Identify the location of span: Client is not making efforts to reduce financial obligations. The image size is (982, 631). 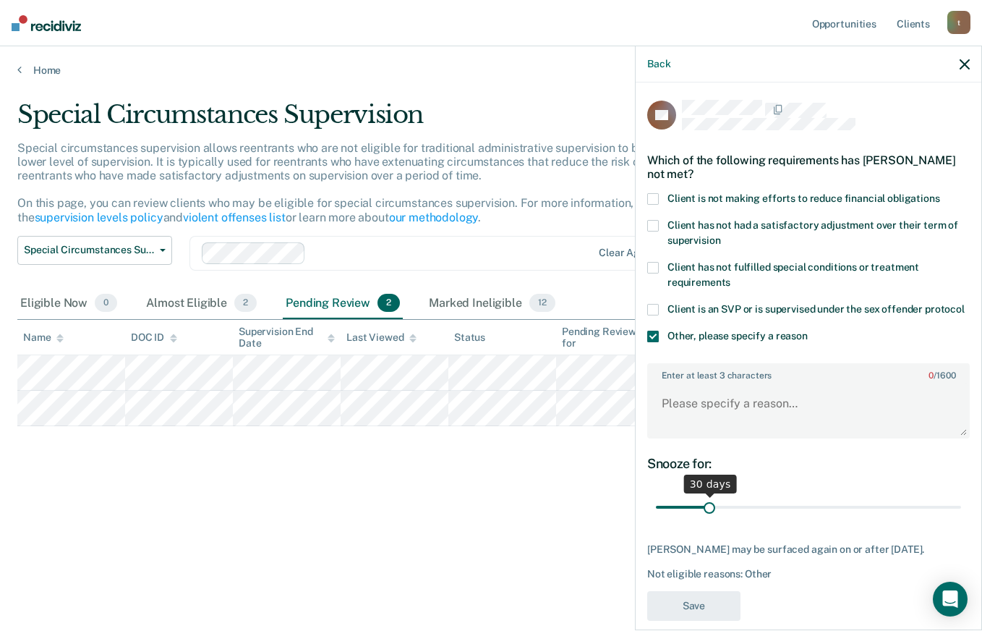
(804, 198).